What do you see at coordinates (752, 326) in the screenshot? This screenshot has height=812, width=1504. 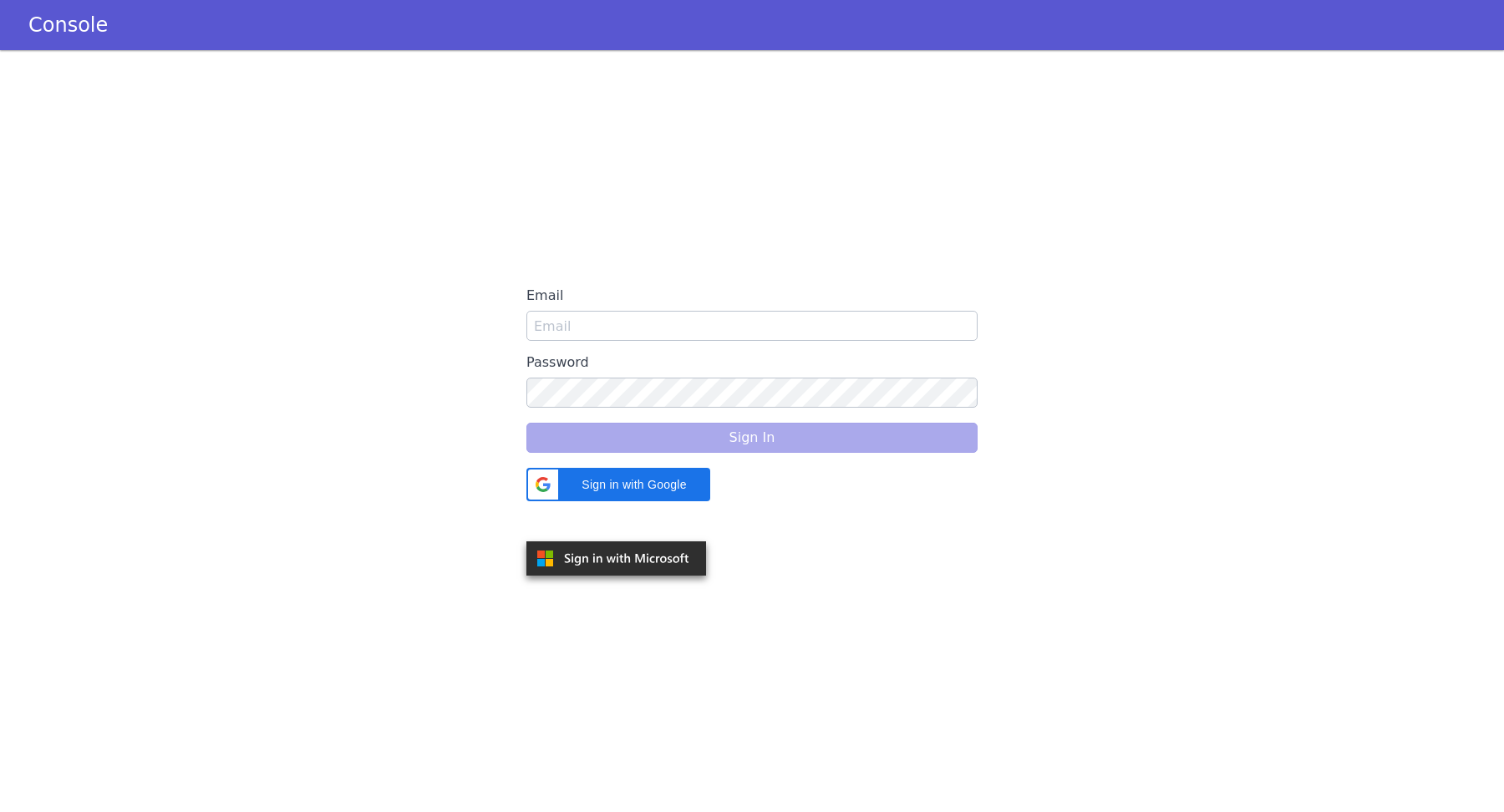 I see `input: Email` at bounding box center [752, 326].